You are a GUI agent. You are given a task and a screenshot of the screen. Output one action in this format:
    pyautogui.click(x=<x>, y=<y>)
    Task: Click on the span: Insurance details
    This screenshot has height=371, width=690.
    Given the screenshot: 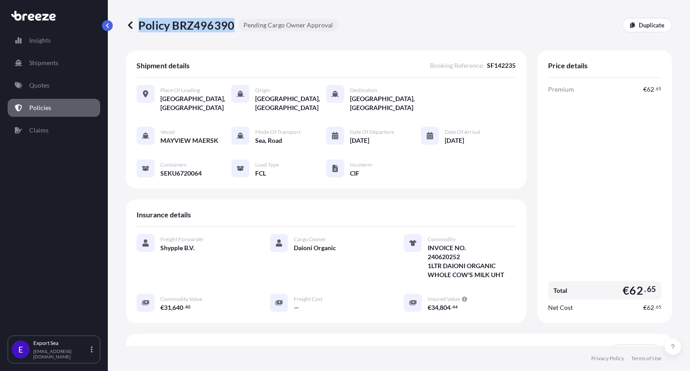 What is the action you would take?
    pyautogui.click(x=163, y=215)
    